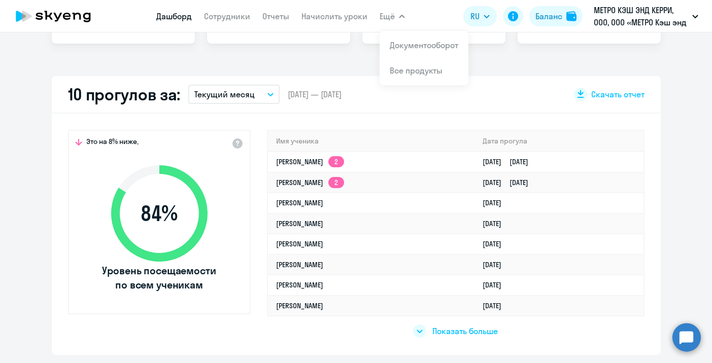  I want to click on a: Отчеты, so click(276, 16).